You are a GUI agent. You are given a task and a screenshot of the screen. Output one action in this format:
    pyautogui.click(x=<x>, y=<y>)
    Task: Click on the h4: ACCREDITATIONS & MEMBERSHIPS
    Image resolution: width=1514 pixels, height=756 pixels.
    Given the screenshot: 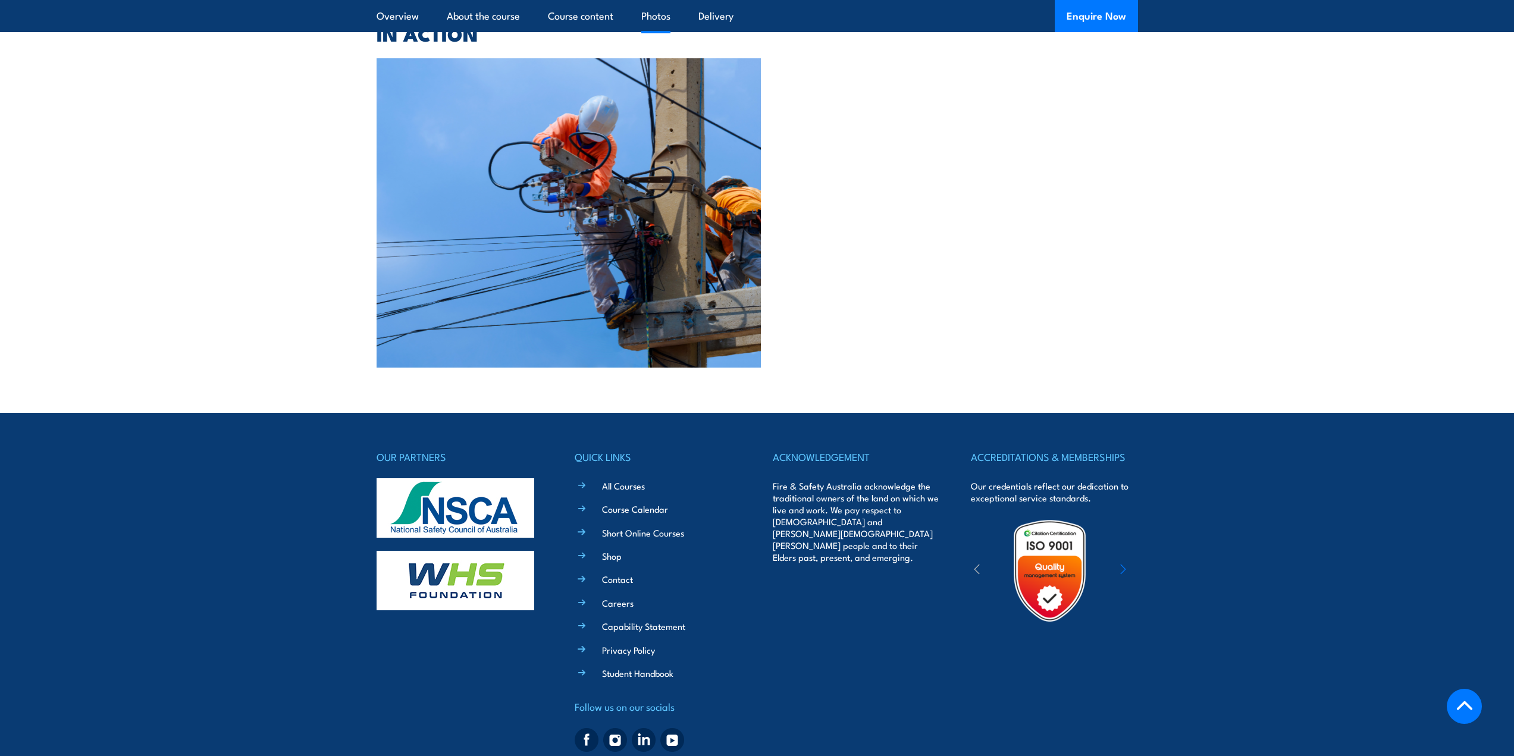 What is the action you would take?
    pyautogui.click(x=1054, y=457)
    